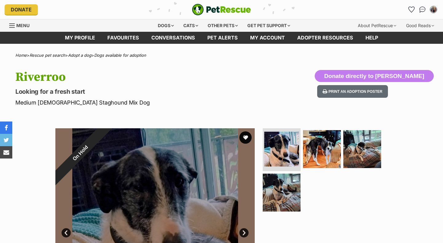 This screenshot has height=243, width=443. Describe the element at coordinates (80, 38) in the screenshot. I see `a: My profile` at that location.